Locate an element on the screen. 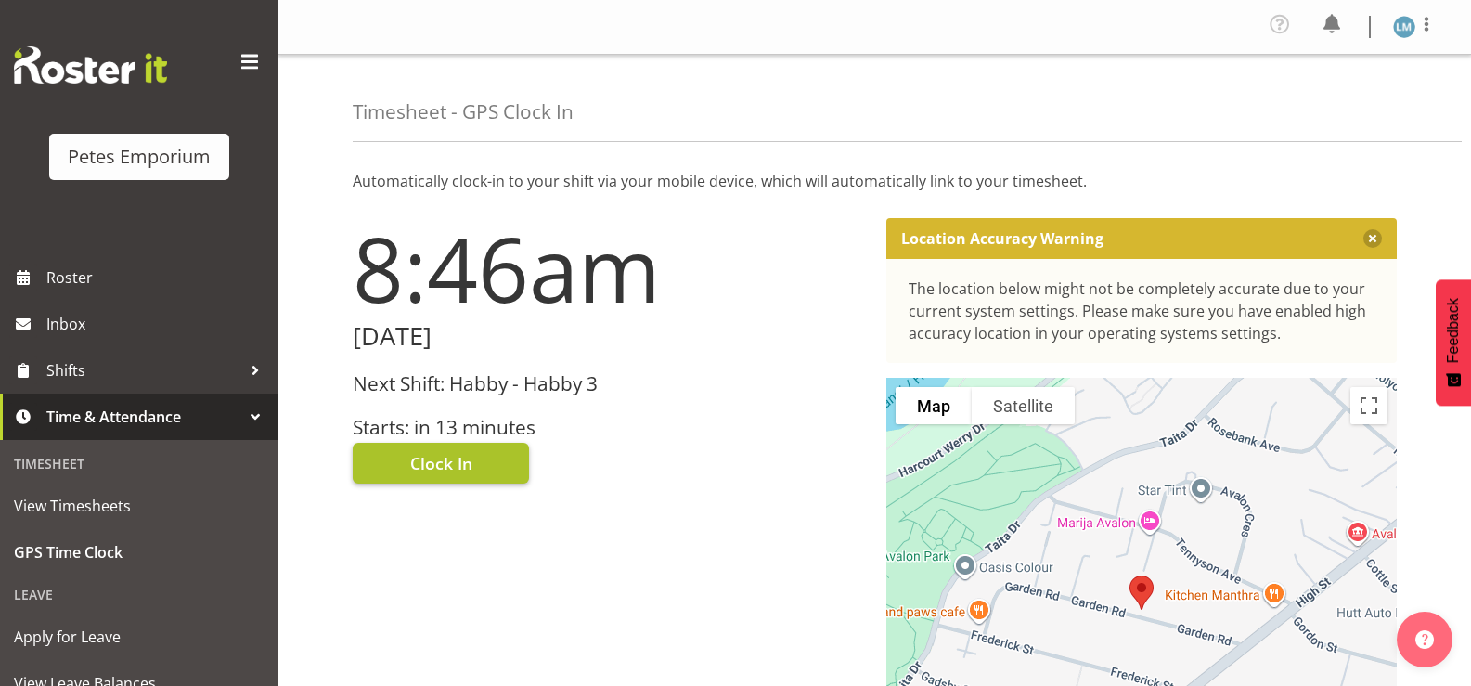  div: Timesheet is located at coordinates (139, 463).